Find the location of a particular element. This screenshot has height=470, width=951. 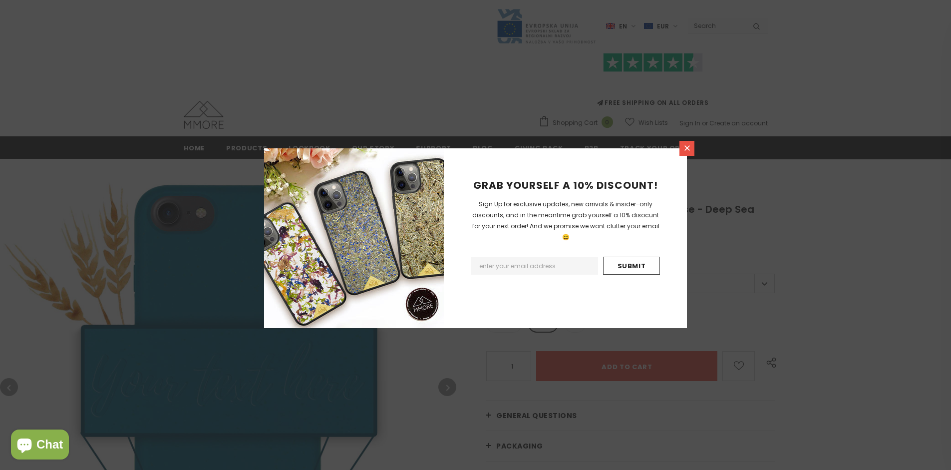

inbox-online-store-chat: Shopify online store chat is located at coordinates (40, 445).